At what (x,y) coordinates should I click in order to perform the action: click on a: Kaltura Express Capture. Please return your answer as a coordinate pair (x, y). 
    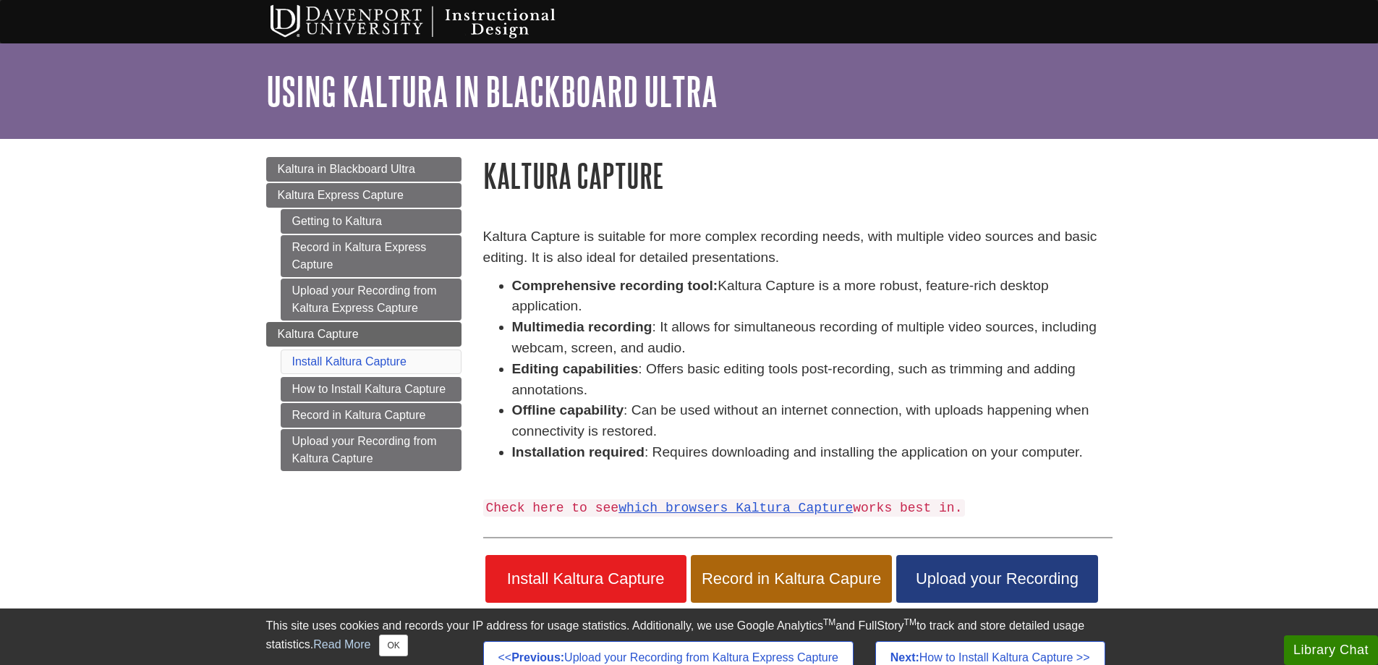
    Looking at the image, I should click on (364, 195).